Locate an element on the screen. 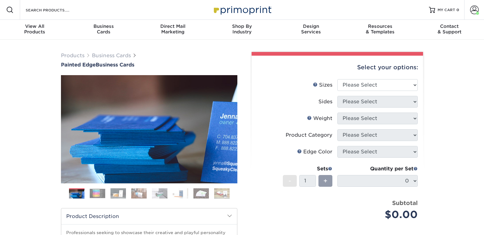 Image resolution: width=484 pixels, height=235 pixels. span: Direct Mail is located at coordinates (173, 26).